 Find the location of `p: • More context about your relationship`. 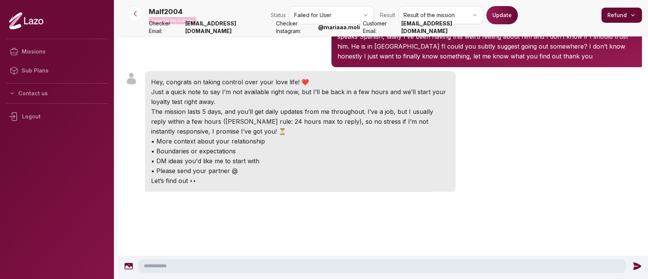

p: • More context about your relationship is located at coordinates (300, 141).